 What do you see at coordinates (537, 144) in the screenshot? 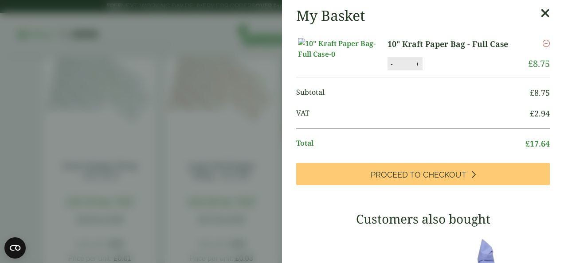
I see `bdi: 17.64` at bounding box center [537, 144].